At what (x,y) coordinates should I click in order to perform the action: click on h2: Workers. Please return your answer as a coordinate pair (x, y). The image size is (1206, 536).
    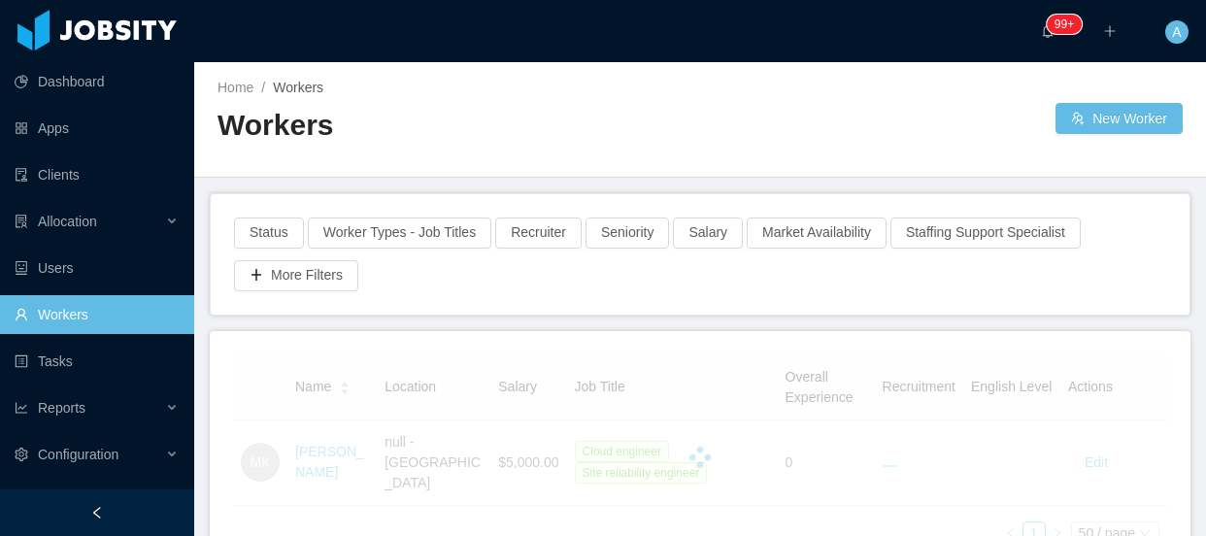
    Looking at the image, I should click on (458, 125).